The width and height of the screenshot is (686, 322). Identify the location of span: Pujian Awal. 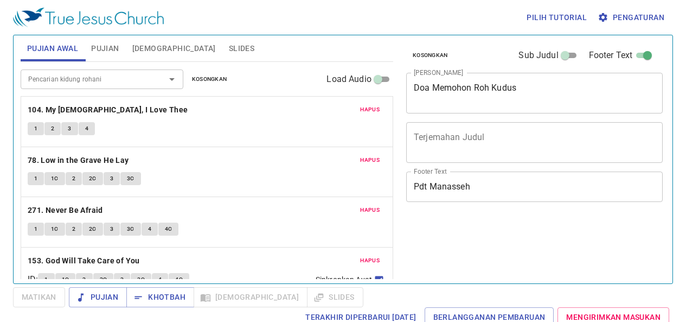
(53, 48).